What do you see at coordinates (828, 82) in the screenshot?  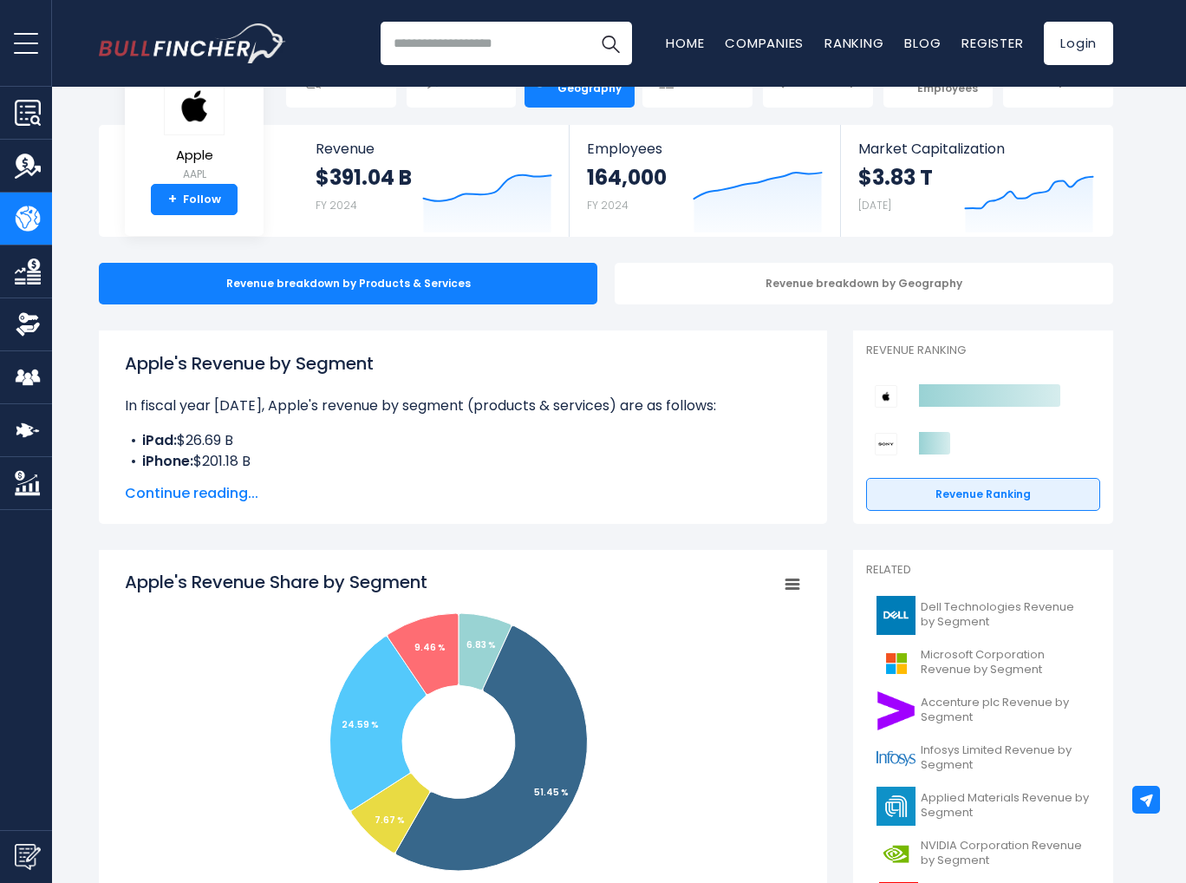 I see `span: Ownership` at bounding box center [828, 82].